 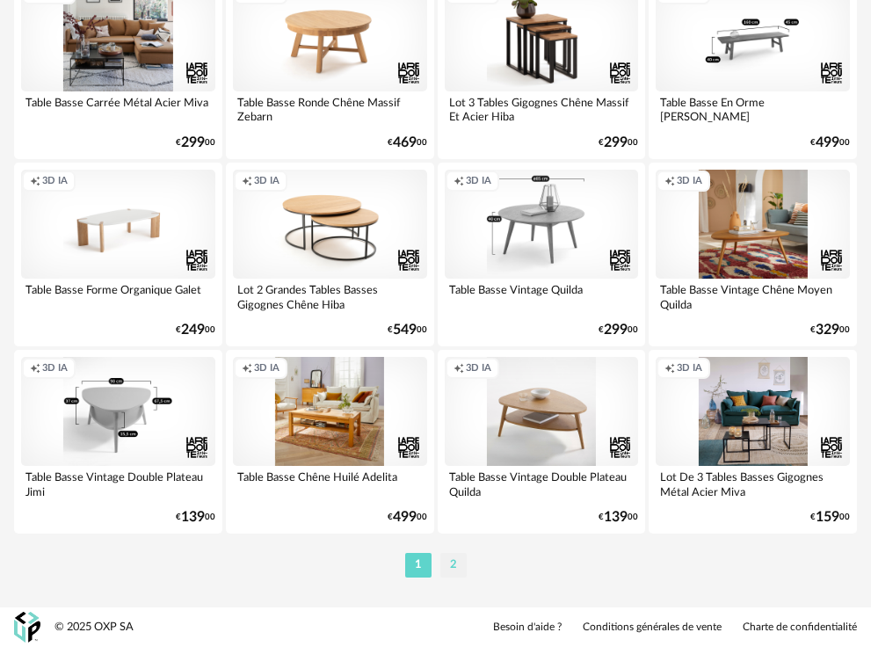 I want to click on li: 1, so click(x=419, y=565).